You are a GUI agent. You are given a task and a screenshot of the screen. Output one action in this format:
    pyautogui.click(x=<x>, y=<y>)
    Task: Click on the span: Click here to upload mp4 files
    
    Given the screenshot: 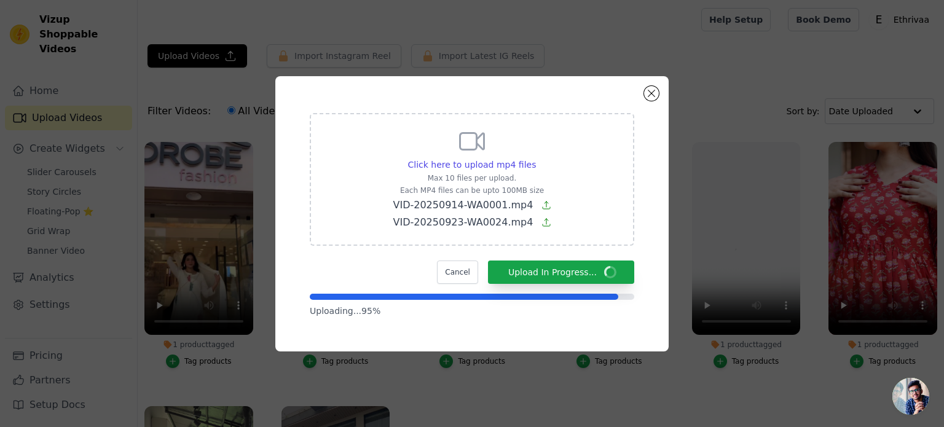 What is the action you would take?
    pyautogui.click(x=472, y=165)
    